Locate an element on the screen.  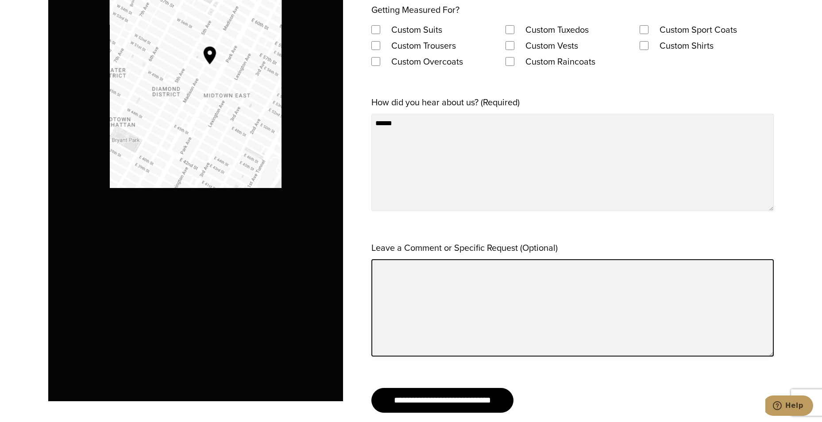
label: How did you hear about us? (Required) is located at coordinates (446, 102).